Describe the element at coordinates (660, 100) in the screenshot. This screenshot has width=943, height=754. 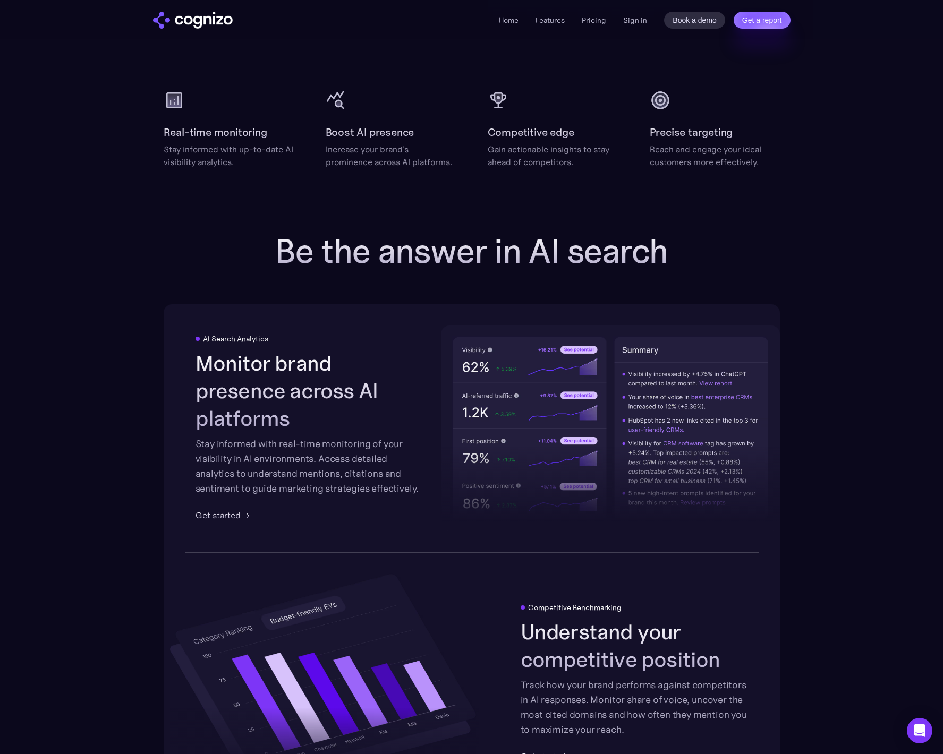
I see `img: target icon` at that location.